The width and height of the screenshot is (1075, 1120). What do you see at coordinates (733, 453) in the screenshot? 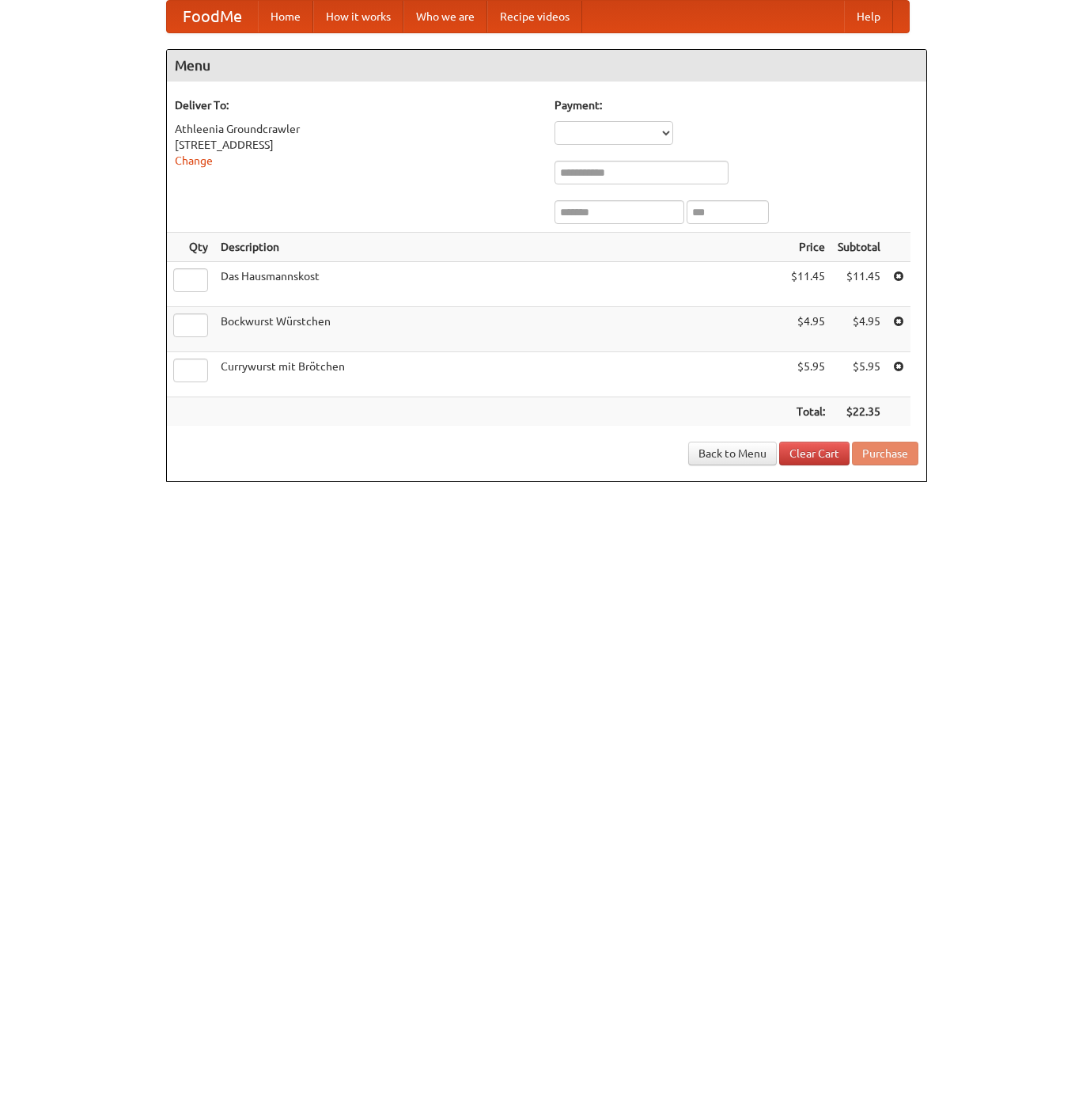
I see `a: Back to Menu` at bounding box center [733, 453].